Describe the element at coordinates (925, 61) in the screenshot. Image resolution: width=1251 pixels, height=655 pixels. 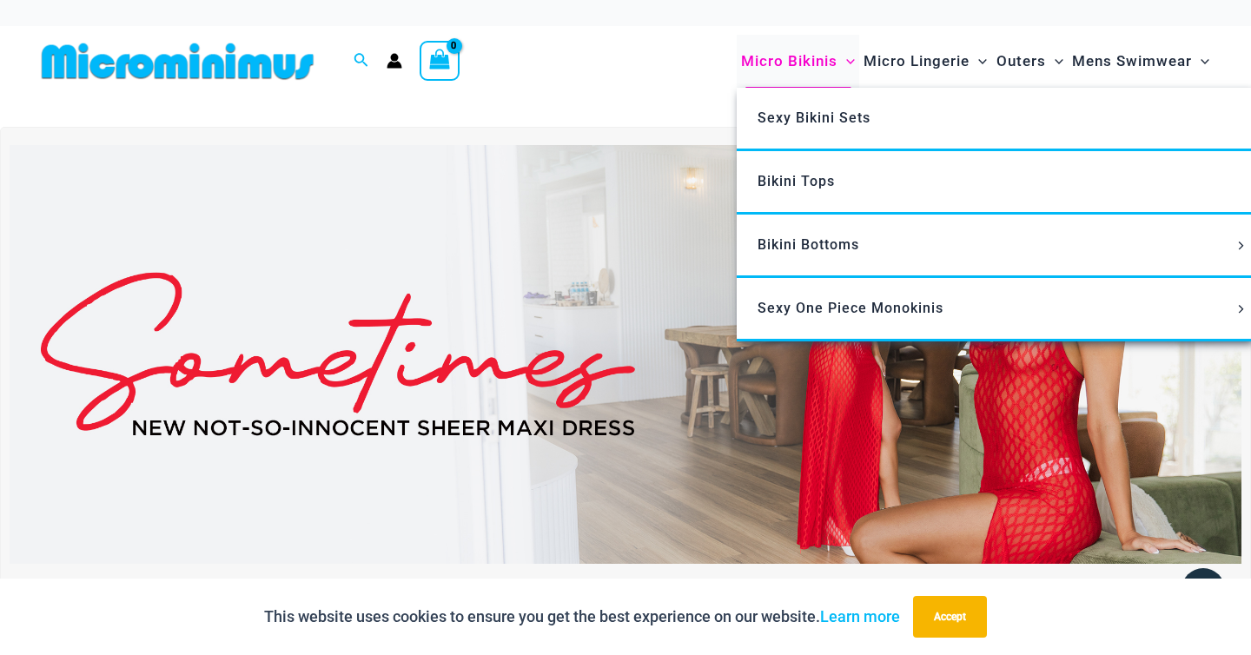
I see `a: Micro LingerieMenu ToggleMenu Toggle` at that location.